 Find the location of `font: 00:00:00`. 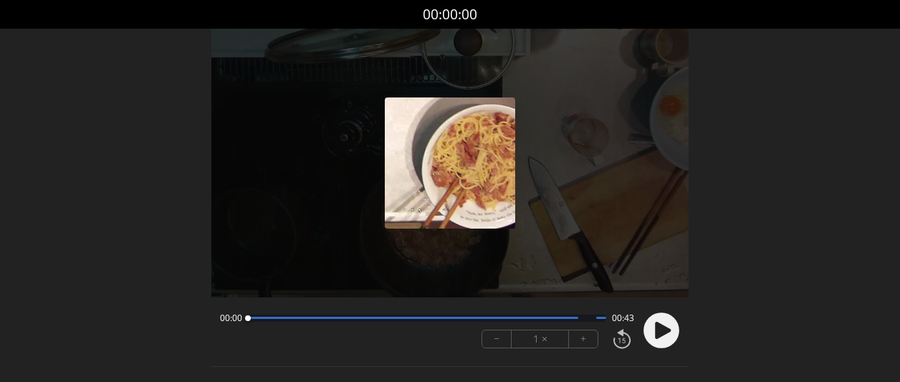

font: 00:00:00 is located at coordinates (450, 14).